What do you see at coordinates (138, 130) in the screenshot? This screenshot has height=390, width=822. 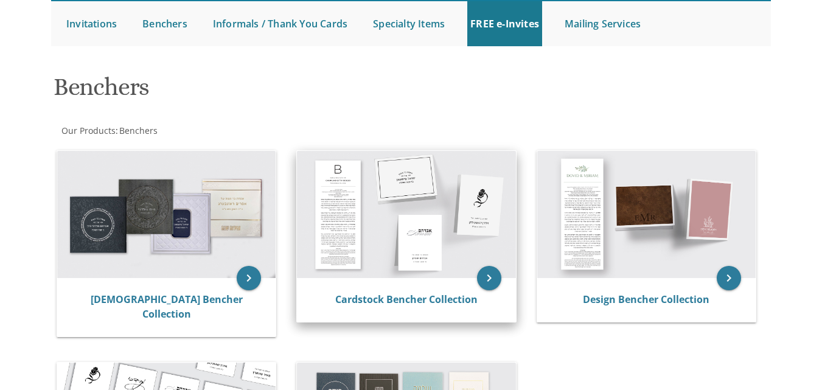 I see `span: Benchers` at bounding box center [138, 130].